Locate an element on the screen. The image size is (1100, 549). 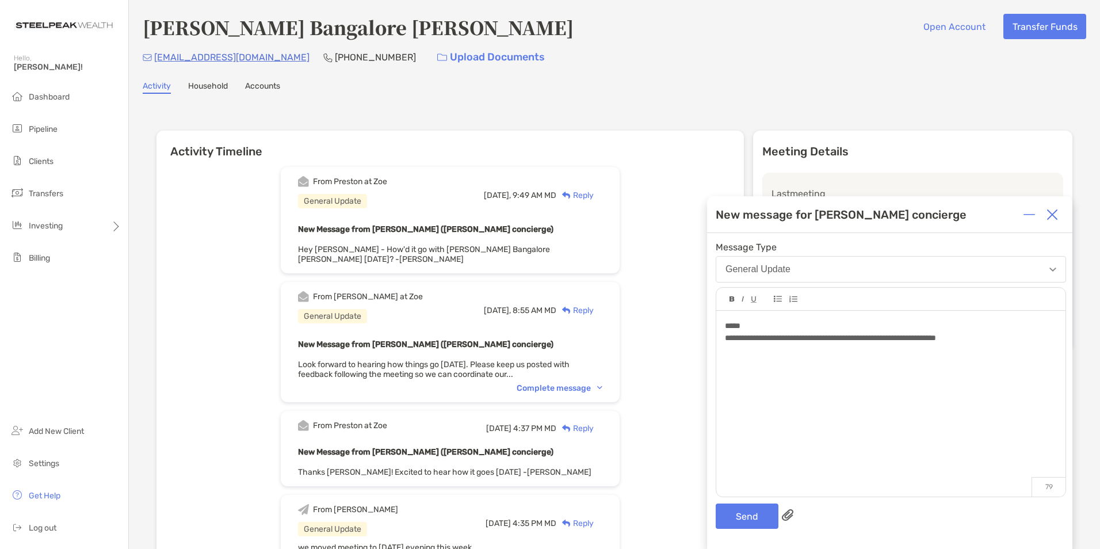
img: Close is located at coordinates (1053, 215).